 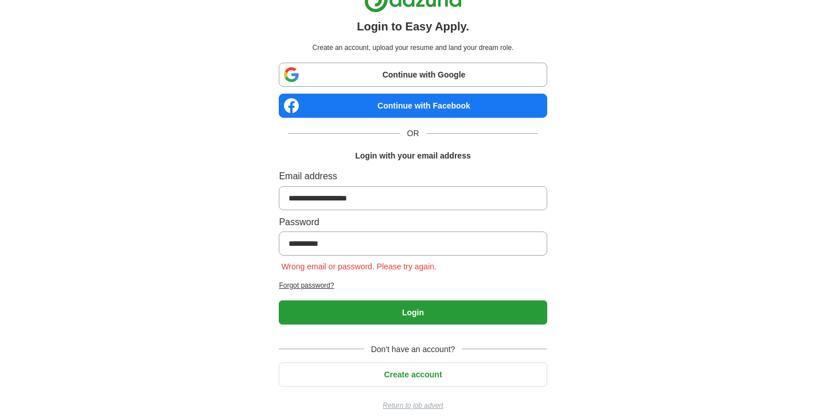 What do you see at coordinates (413, 75) in the screenshot?
I see `a: Continue with Google` at bounding box center [413, 75].